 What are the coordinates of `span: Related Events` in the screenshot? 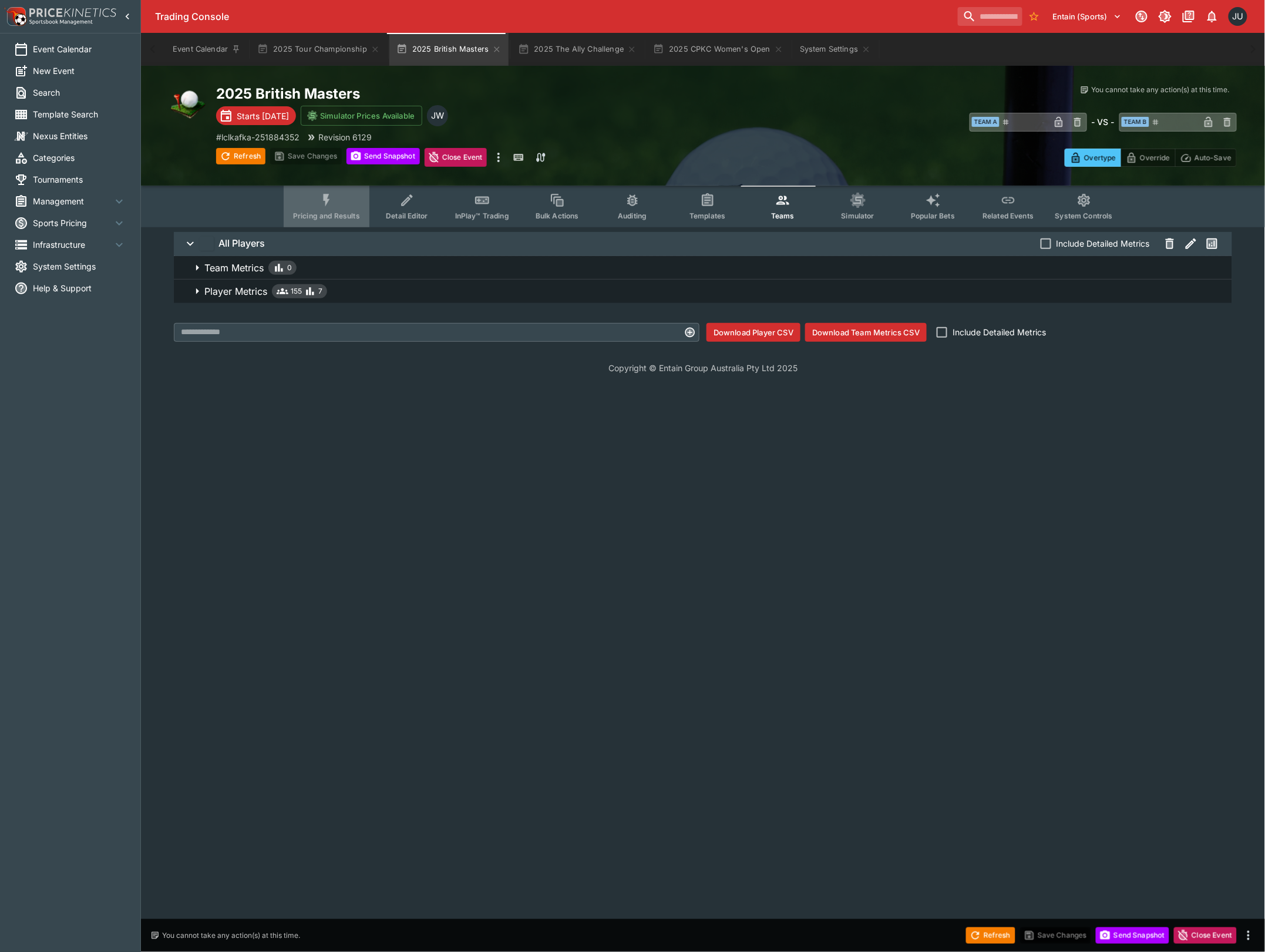 It's located at (1008, 215).